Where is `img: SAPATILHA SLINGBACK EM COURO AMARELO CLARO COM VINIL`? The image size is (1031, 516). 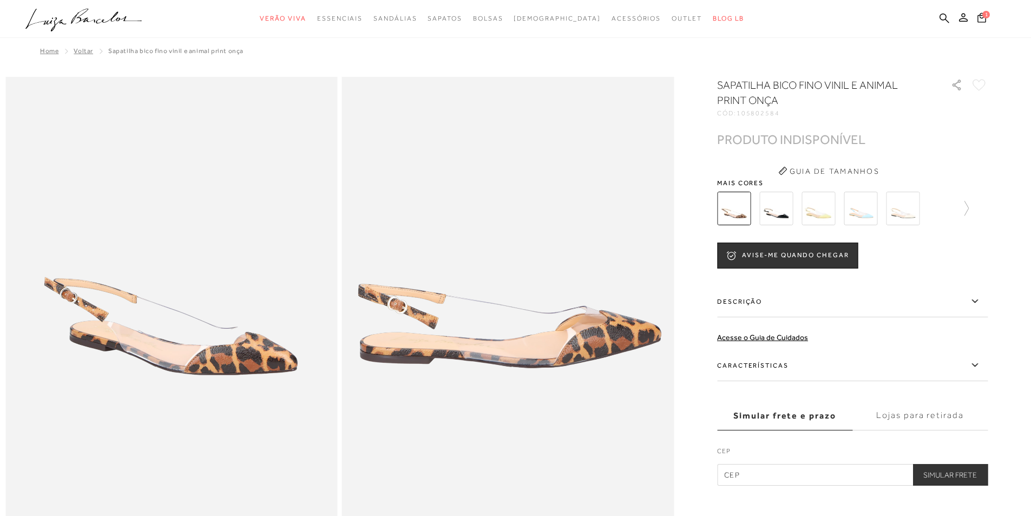 img: SAPATILHA SLINGBACK EM COURO AMARELO CLARO COM VINIL is located at coordinates (818, 208).